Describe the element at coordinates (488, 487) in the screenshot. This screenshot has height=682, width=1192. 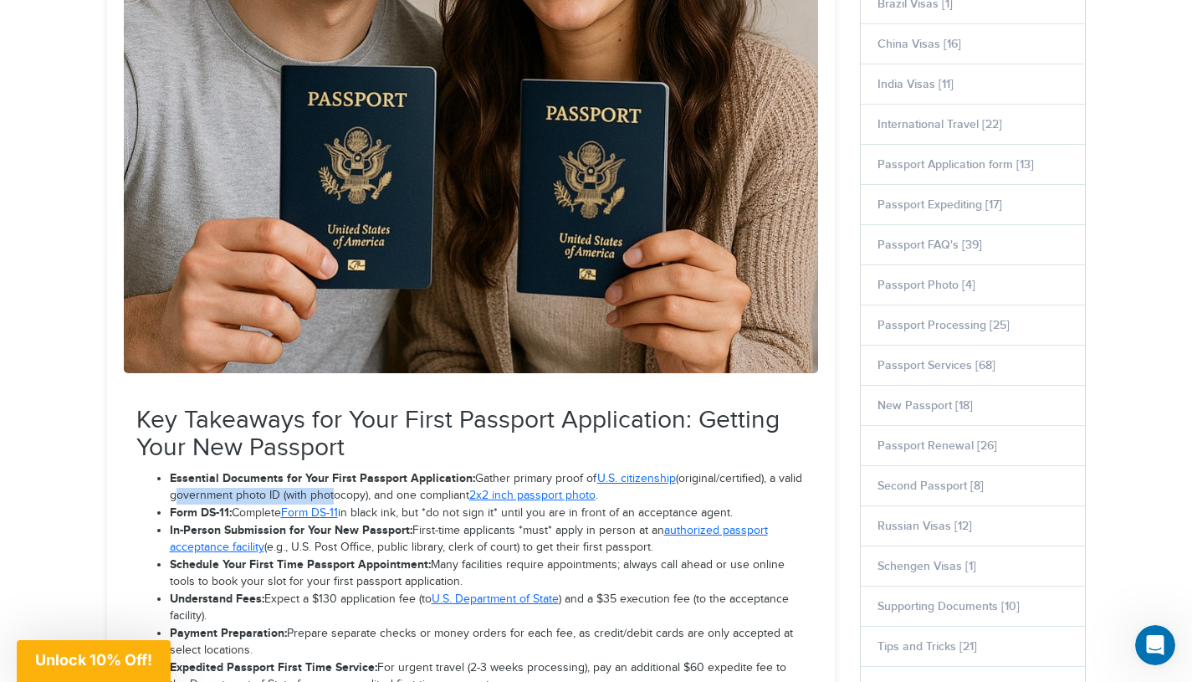
I see `li: Gather primary proof of (original/certified), a valid government photo ID (with photocopy), and o...` at that location.